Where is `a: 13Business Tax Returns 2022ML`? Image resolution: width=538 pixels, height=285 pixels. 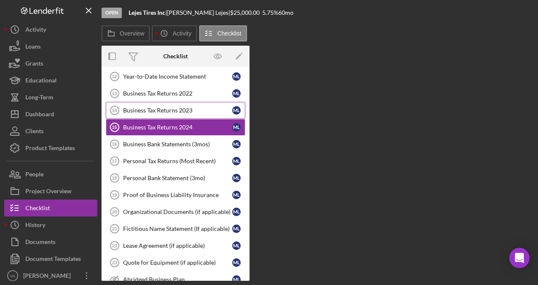
a: 13Business Tax Returns 2022ML is located at coordinates (176, 93).